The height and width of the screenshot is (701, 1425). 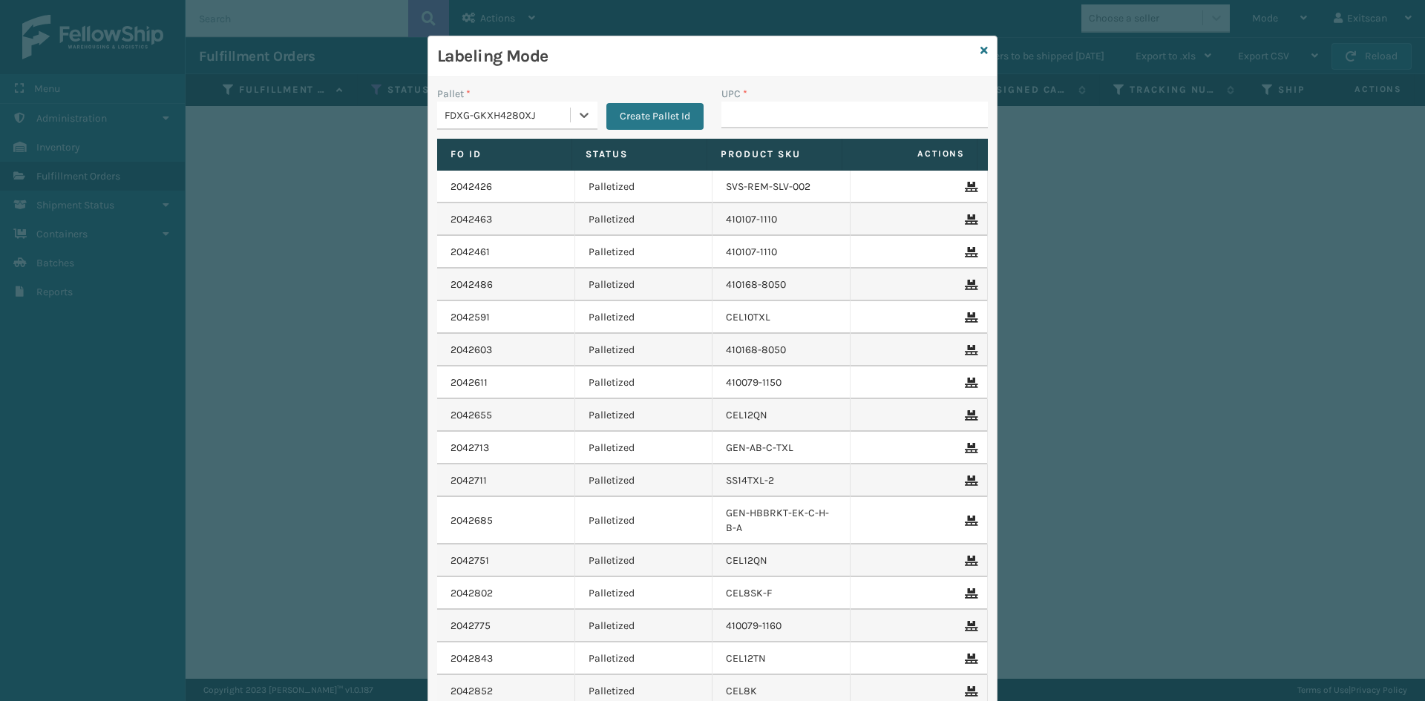 I want to click on div: FDXG-GKXH4280XJ, so click(x=508, y=115).